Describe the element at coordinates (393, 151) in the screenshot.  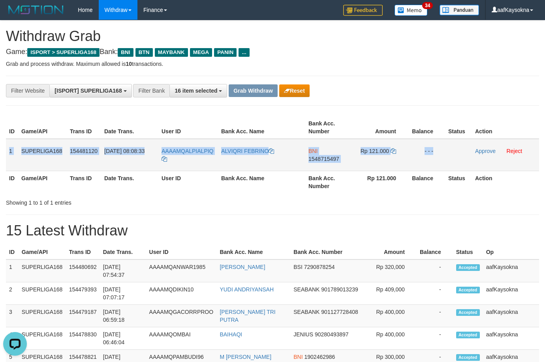
I see `a: Copy 121000 to clipboard` at that location.